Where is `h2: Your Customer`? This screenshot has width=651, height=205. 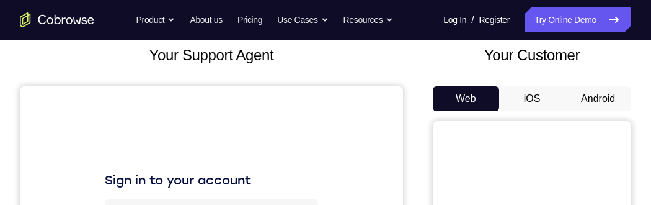
h2: Your Customer is located at coordinates (532, 55).